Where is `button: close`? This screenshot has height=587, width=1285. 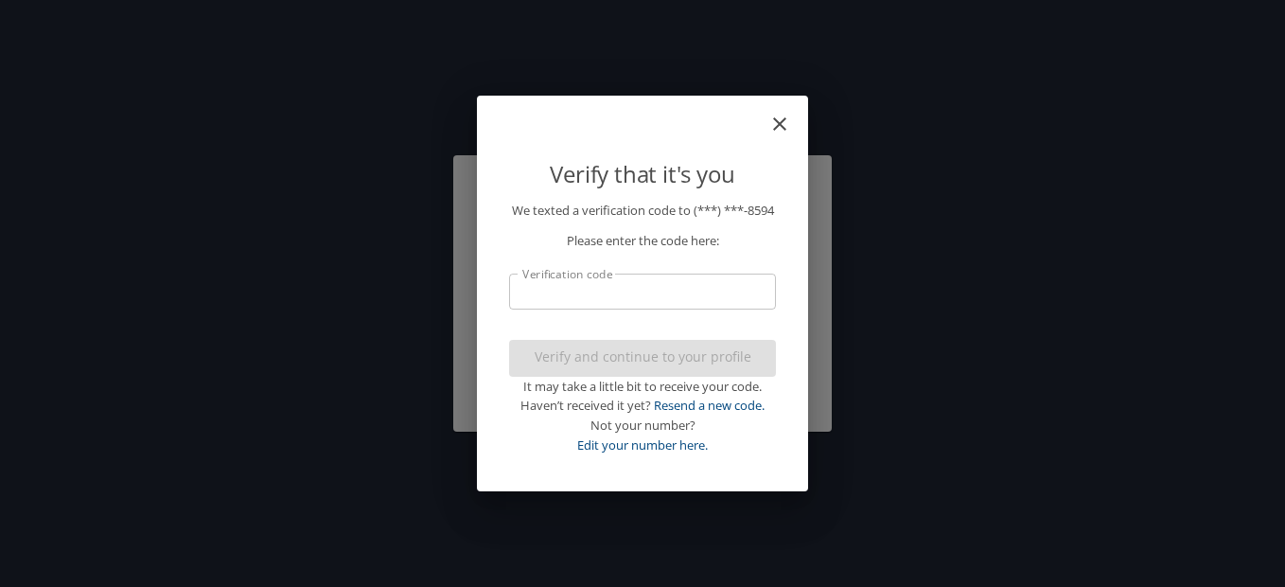
button: close is located at coordinates (789, 115).